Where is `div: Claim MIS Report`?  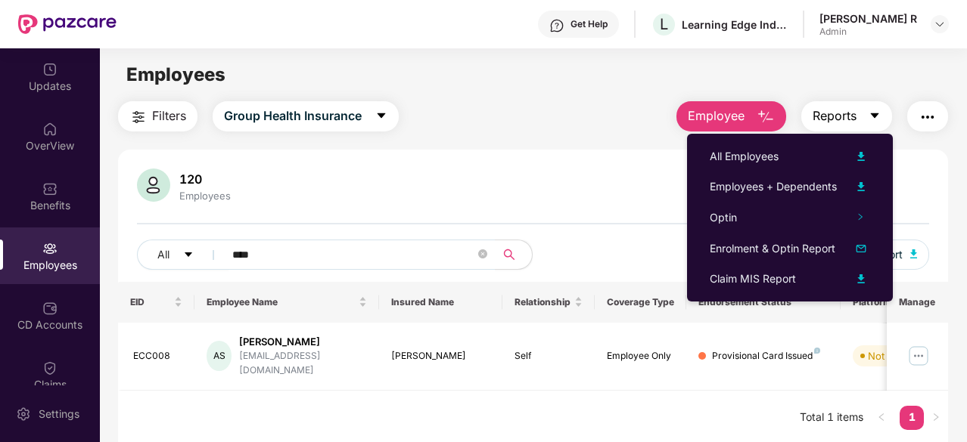
div: Claim MIS Report is located at coordinates (753, 279).